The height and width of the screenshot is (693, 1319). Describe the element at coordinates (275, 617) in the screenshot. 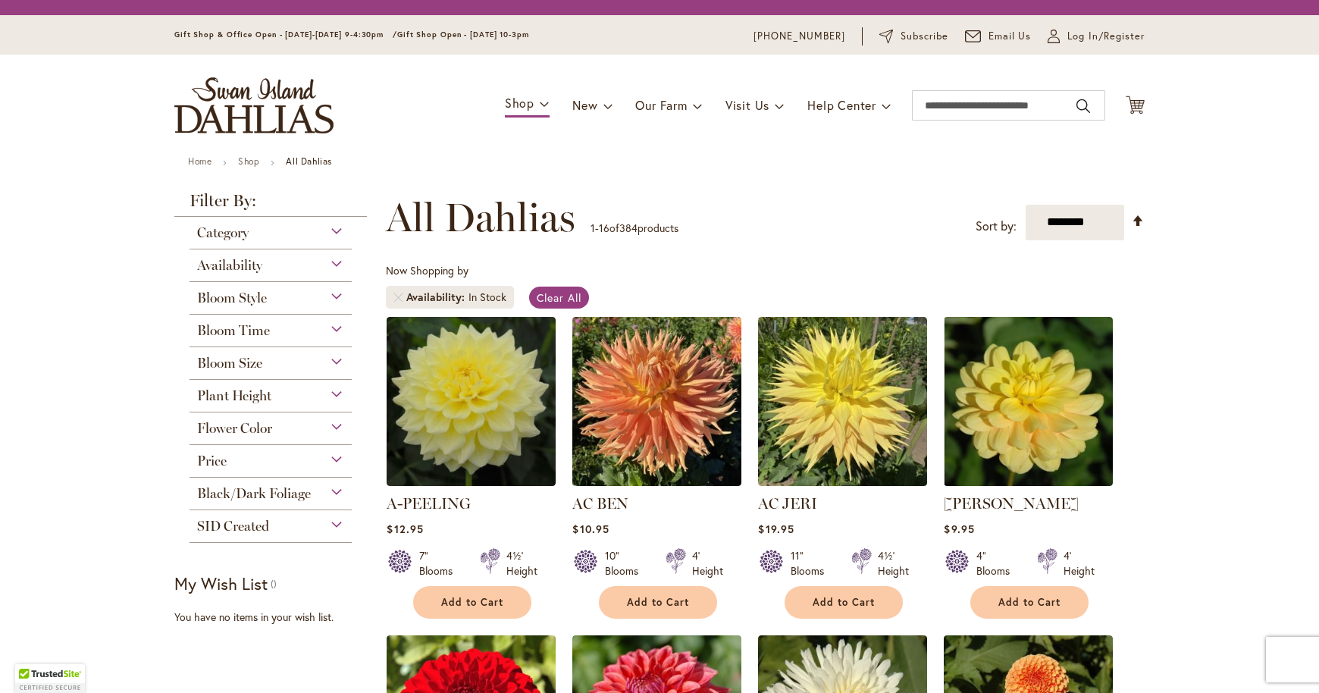

I see `div: You have no items in your wish list.` at that location.